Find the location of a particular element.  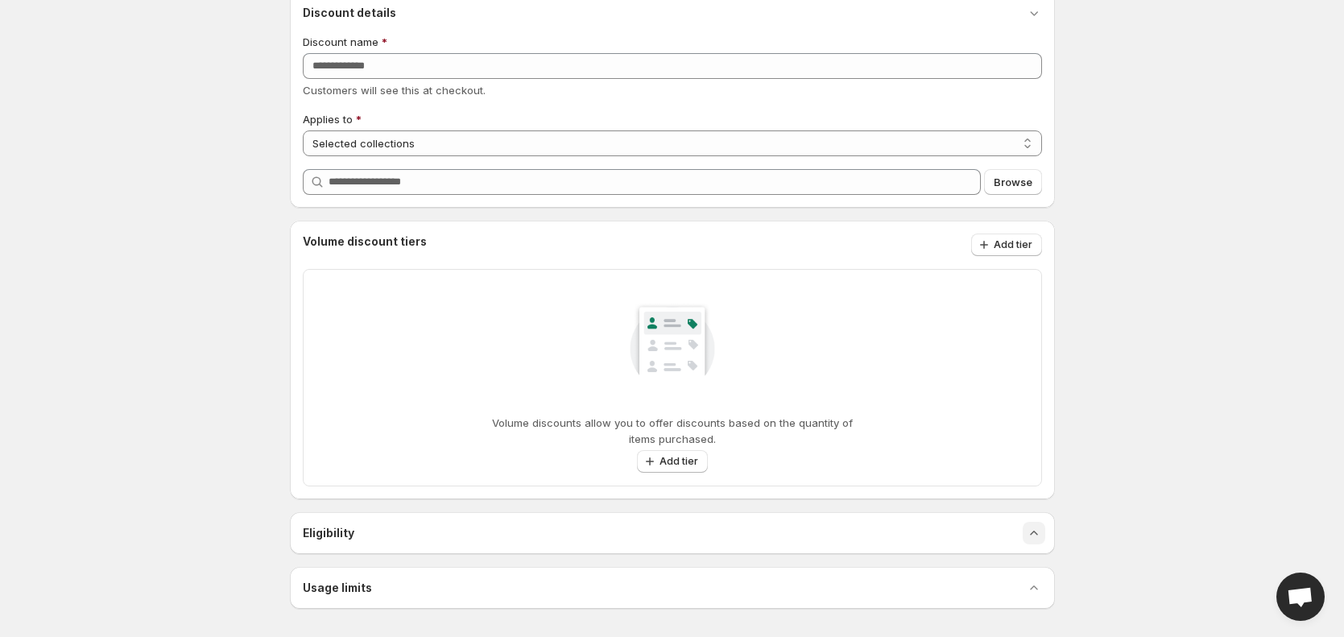

h3: Eligibility is located at coordinates (329, 533).